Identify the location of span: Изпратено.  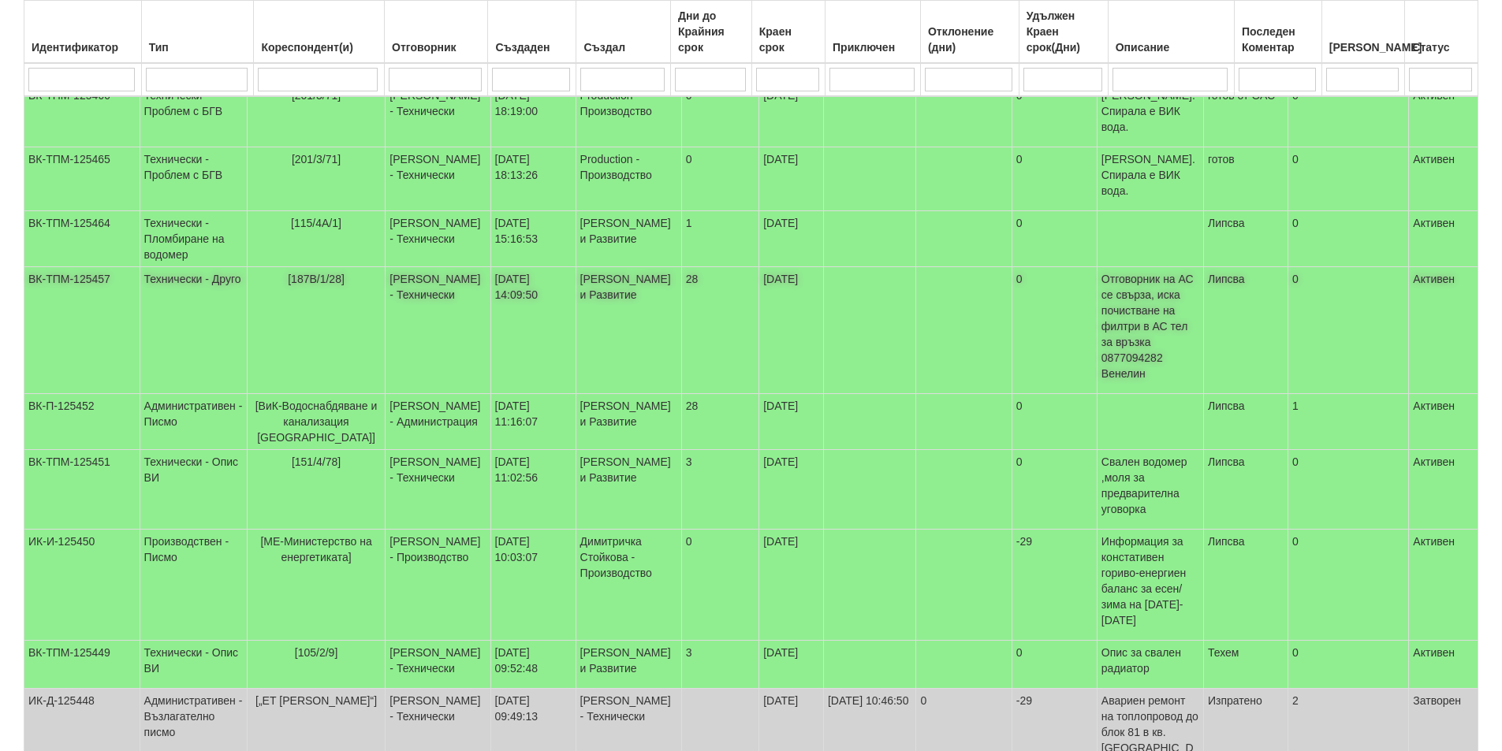
(1235, 701).